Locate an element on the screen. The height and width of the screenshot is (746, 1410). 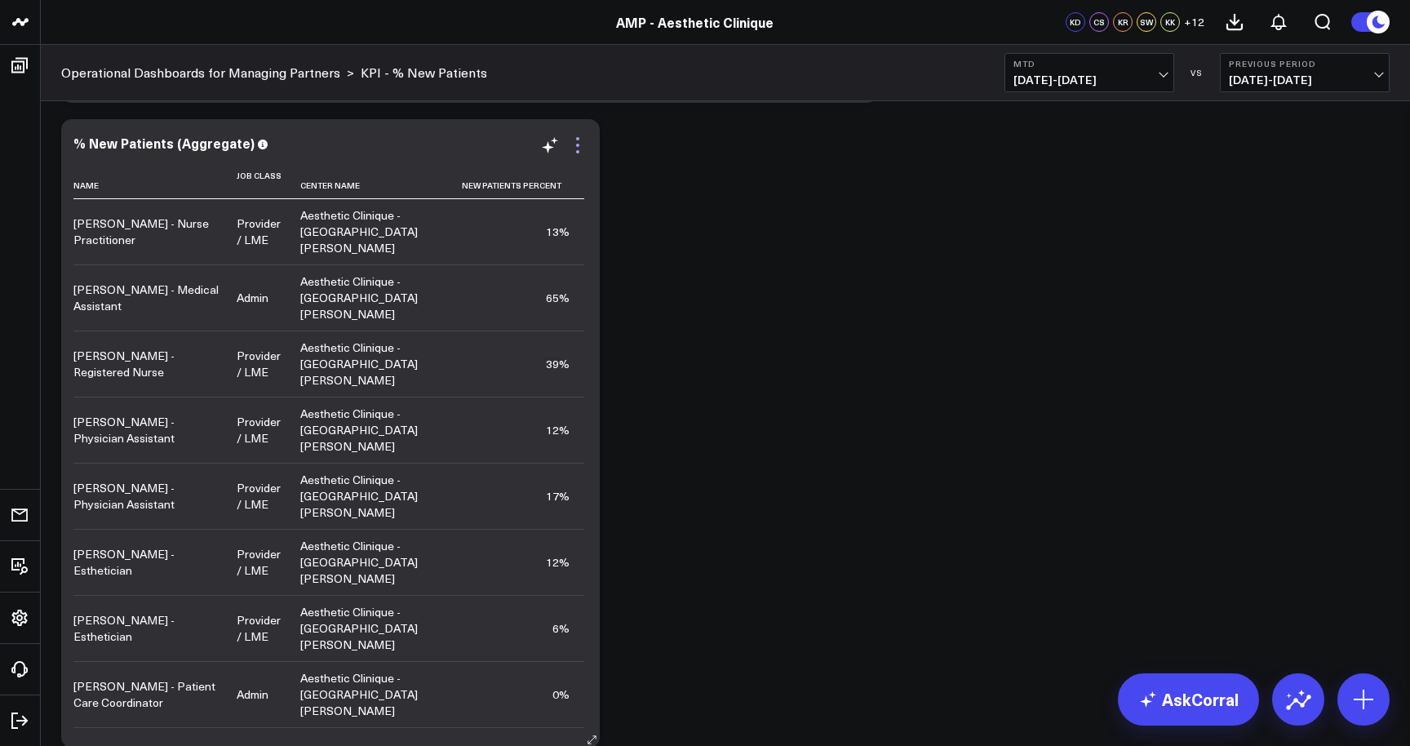
div: 39% is located at coordinates (557, 364).